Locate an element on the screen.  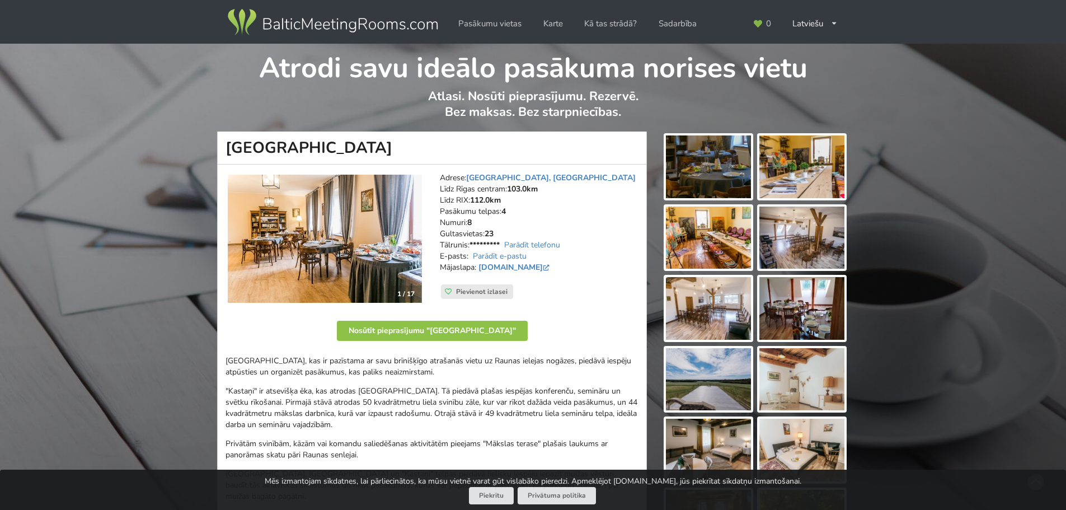
a: Pils, muiža | Cēsu novads | Liepas muiža 1 / 17 is located at coordinates (325, 238).